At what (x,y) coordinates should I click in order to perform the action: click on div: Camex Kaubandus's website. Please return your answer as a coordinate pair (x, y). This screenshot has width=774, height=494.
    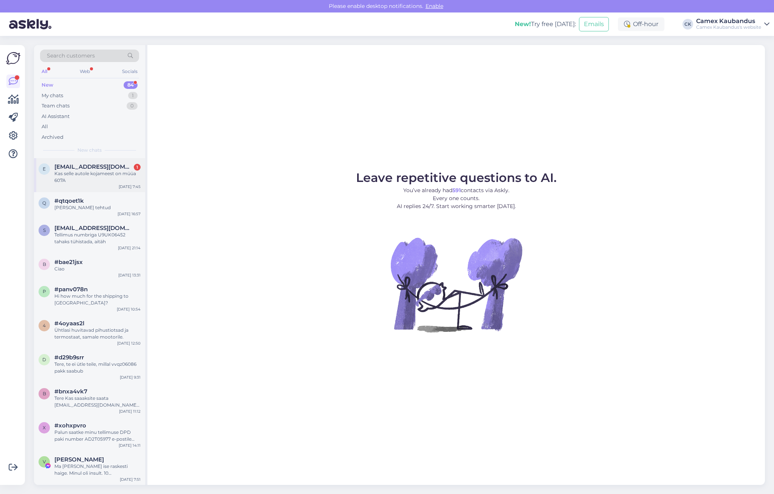
    Looking at the image, I should click on (729, 27).